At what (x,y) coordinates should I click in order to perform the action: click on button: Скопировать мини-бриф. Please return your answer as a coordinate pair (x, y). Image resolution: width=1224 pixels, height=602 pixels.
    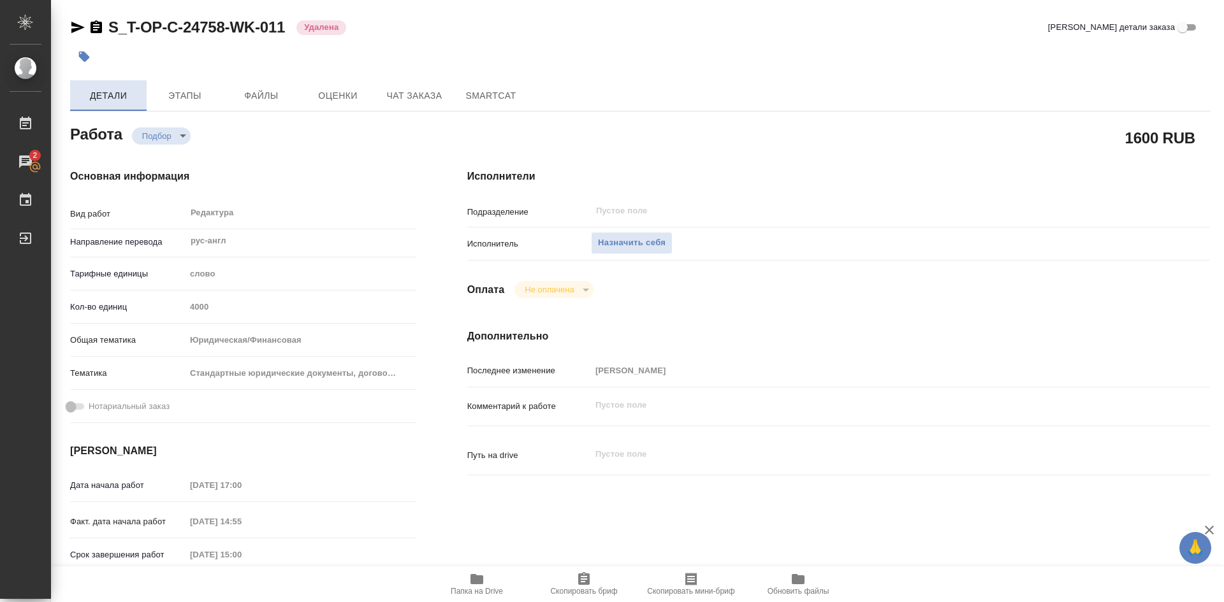
    Looking at the image, I should click on (691, 585).